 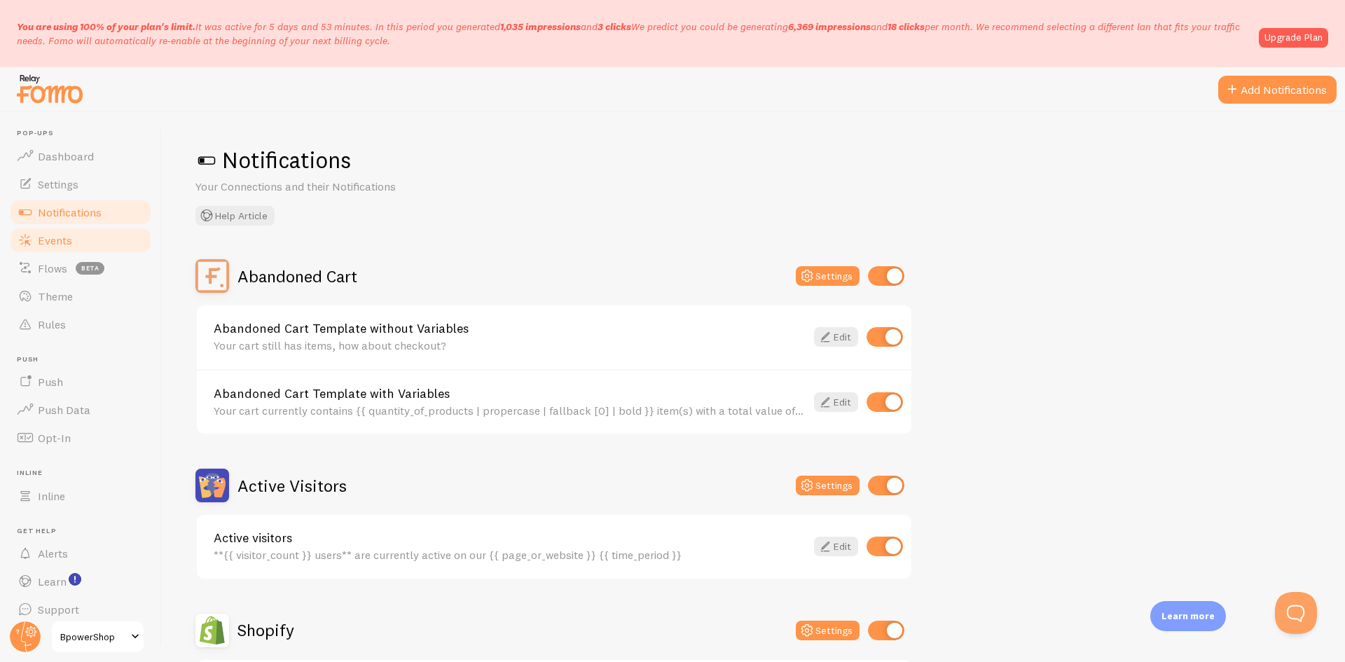 I want to click on button: Help Article, so click(x=235, y=216).